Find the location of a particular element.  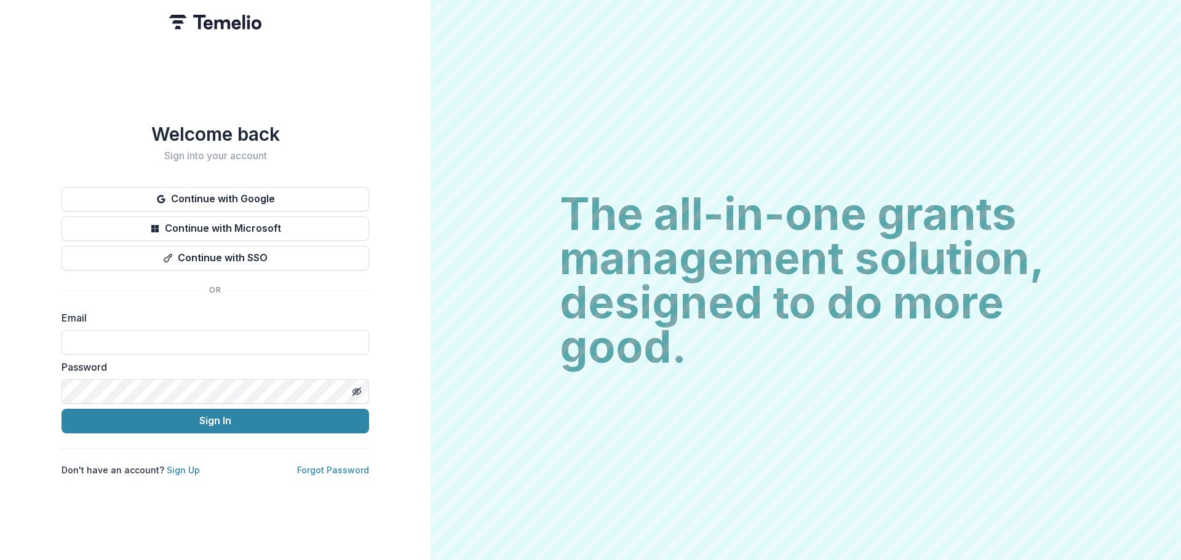

button: Toggle password visibility is located at coordinates (357, 392).